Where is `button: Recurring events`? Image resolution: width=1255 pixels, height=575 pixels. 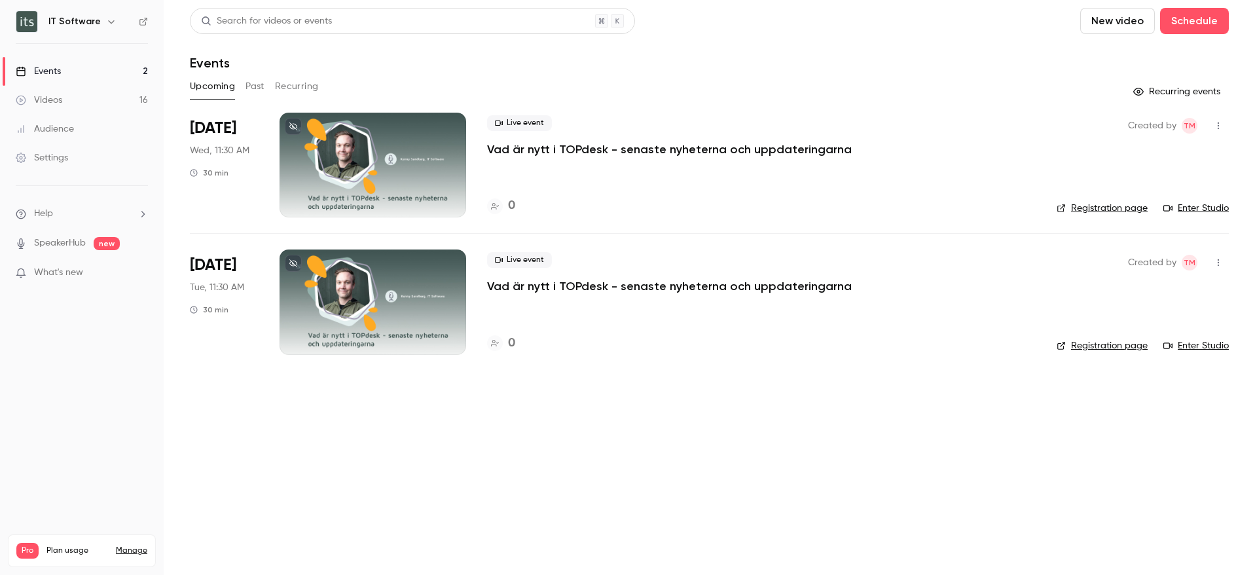 button: Recurring events is located at coordinates (1178, 92).